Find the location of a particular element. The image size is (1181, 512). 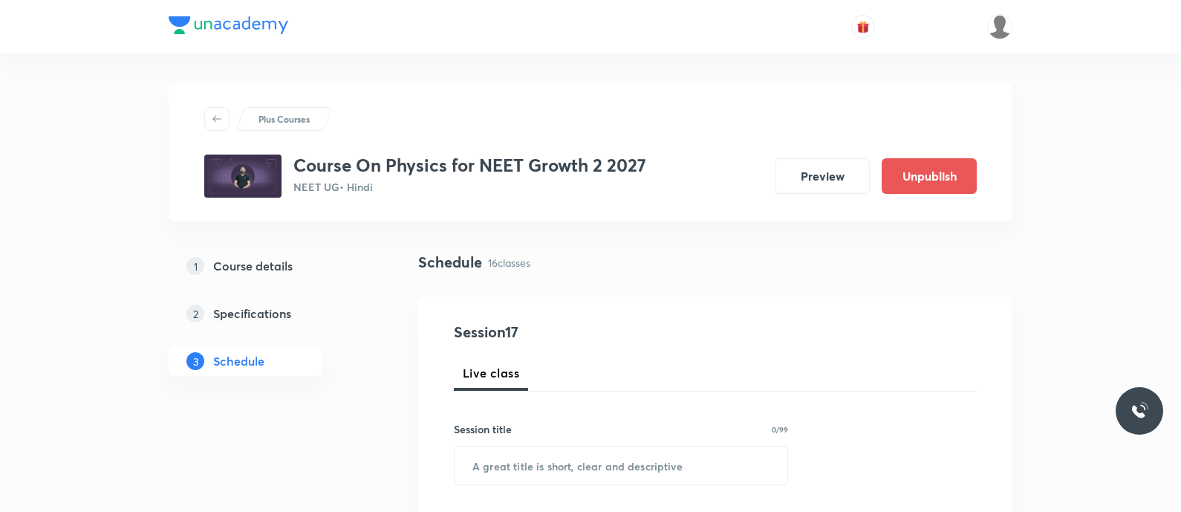

h4: Session 17 is located at coordinates (589, 332).